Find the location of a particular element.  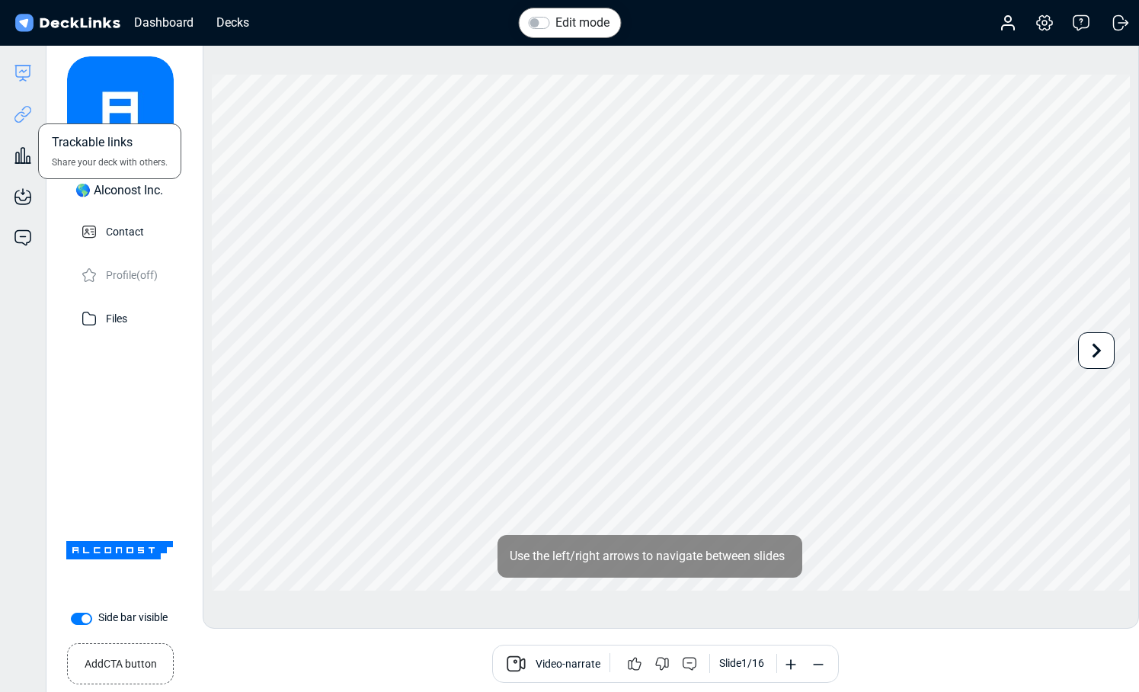

img: avatar is located at coordinates (120, 110).